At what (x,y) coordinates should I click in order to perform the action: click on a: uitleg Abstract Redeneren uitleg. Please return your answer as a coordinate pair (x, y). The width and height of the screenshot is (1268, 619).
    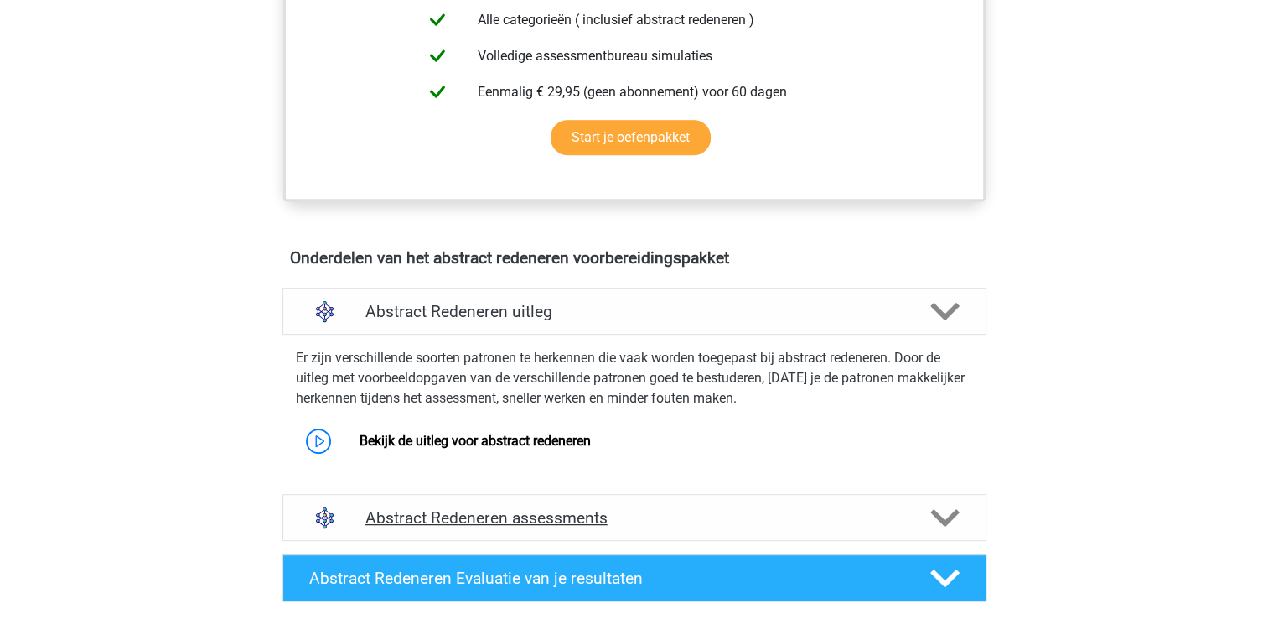
    Looking at the image, I should click on (635, 311).